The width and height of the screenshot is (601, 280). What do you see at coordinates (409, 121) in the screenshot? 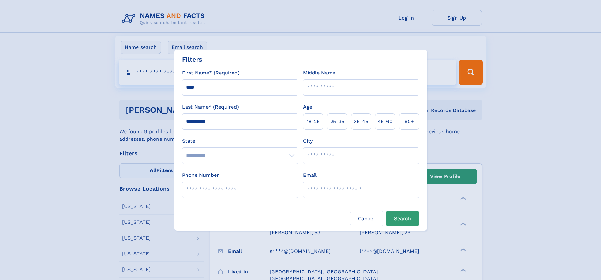
I see `span: 60+` at bounding box center [409, 121].